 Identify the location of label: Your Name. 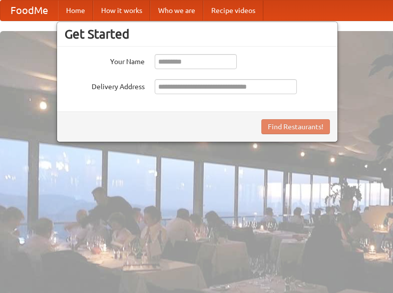
(105, 60).